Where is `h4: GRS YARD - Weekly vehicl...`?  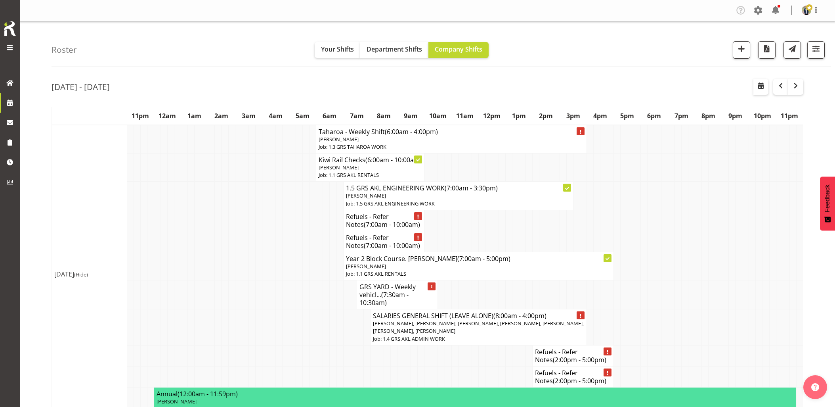
h4: GRS YARD - Weekly vehicl... is located at coordinates (398, 294).